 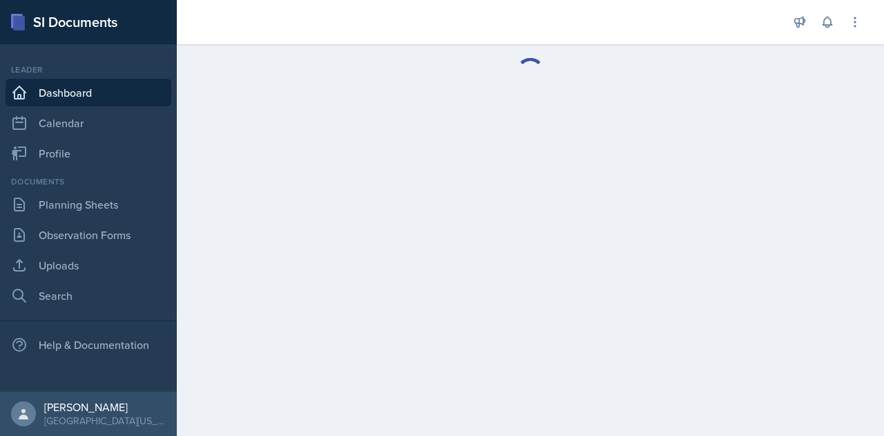 I want to click on a: Search, so click(x=88, y=296).